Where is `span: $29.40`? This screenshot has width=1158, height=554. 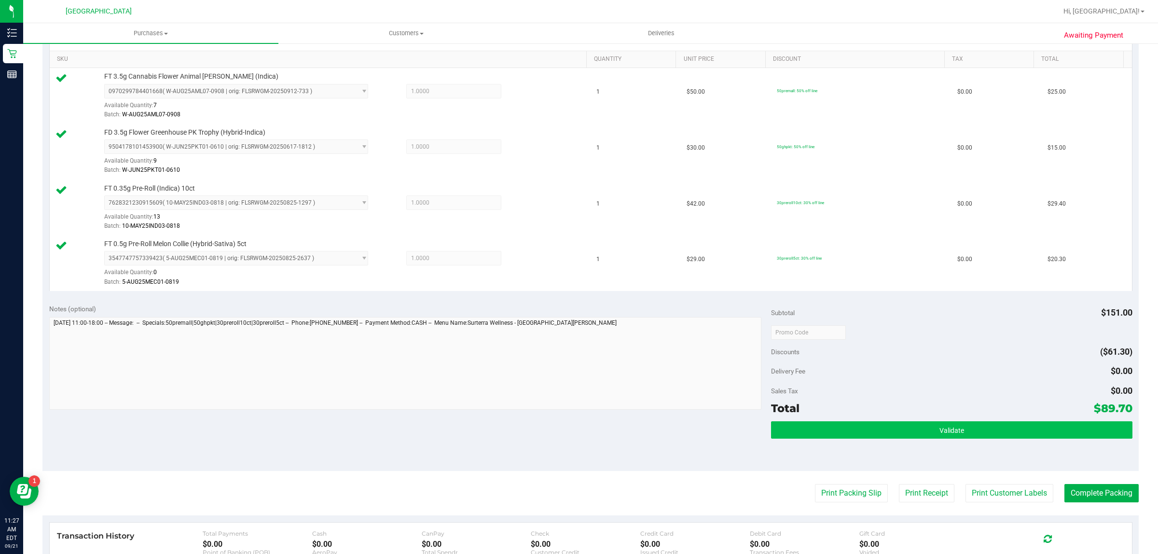 span: $29.40 is located at coordinates (1056, 204).